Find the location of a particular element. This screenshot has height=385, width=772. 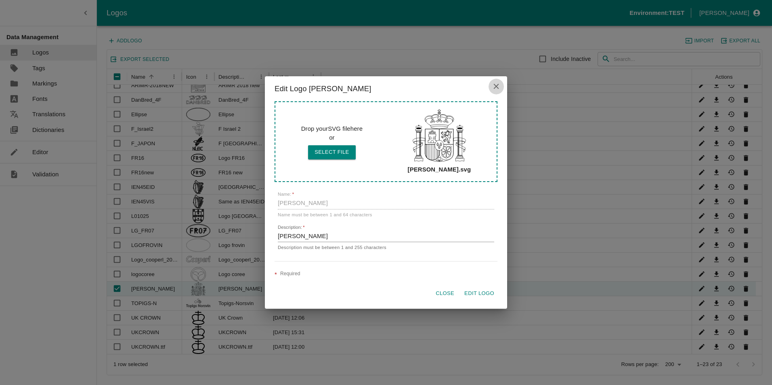

button: Close is located at coordinates (445, 294).